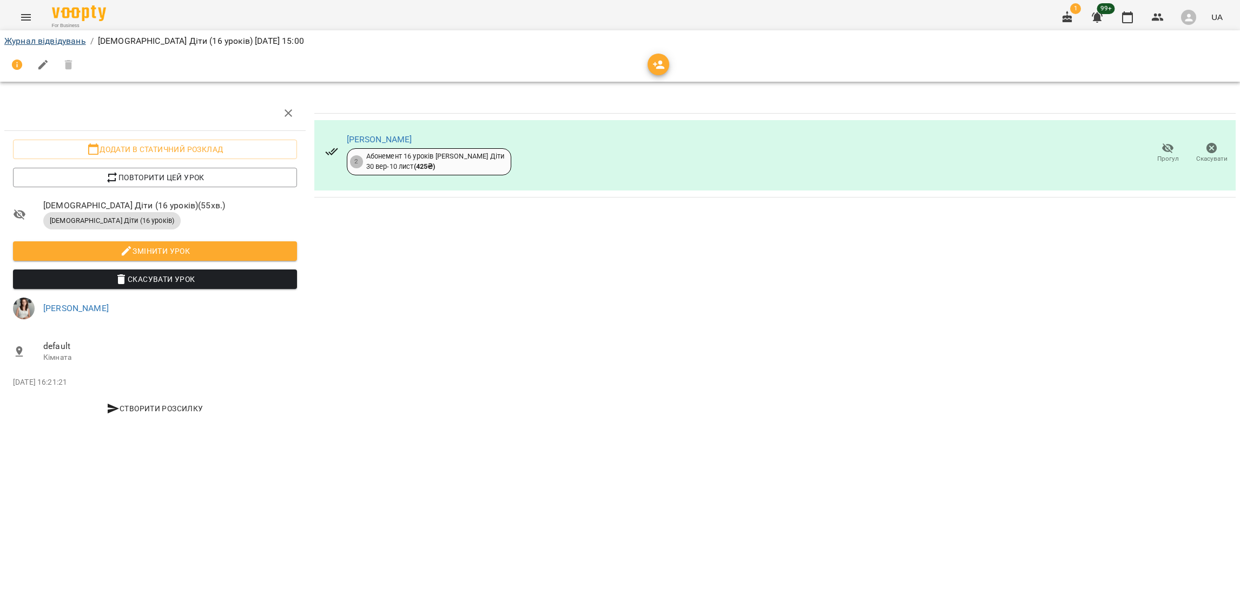  What do you see at coordinates (170, 358) in the screenshot?
I see `p: Кімната` at bounding box center [170, 358].